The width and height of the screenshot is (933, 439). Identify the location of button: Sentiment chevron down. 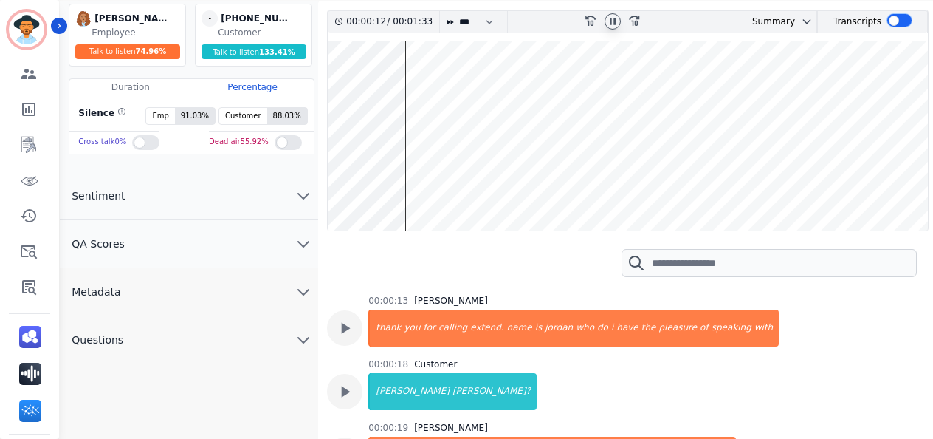
(189, 196).